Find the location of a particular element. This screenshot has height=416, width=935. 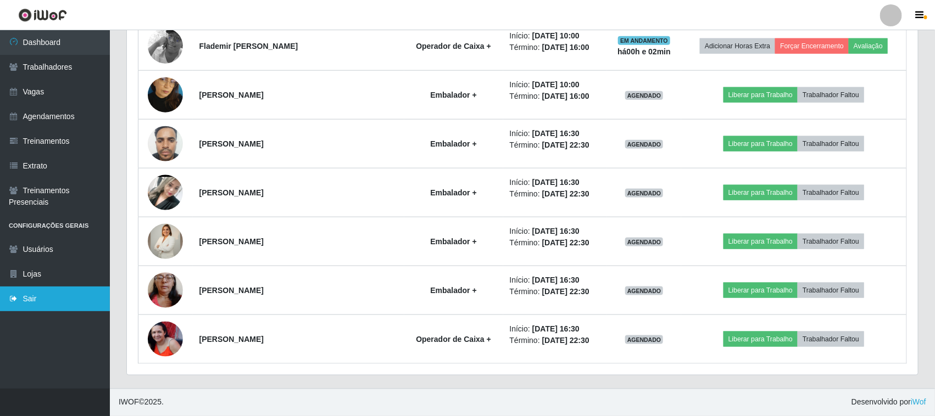

img: 1755712424414.jpeg is located at coordinates (165, 193).